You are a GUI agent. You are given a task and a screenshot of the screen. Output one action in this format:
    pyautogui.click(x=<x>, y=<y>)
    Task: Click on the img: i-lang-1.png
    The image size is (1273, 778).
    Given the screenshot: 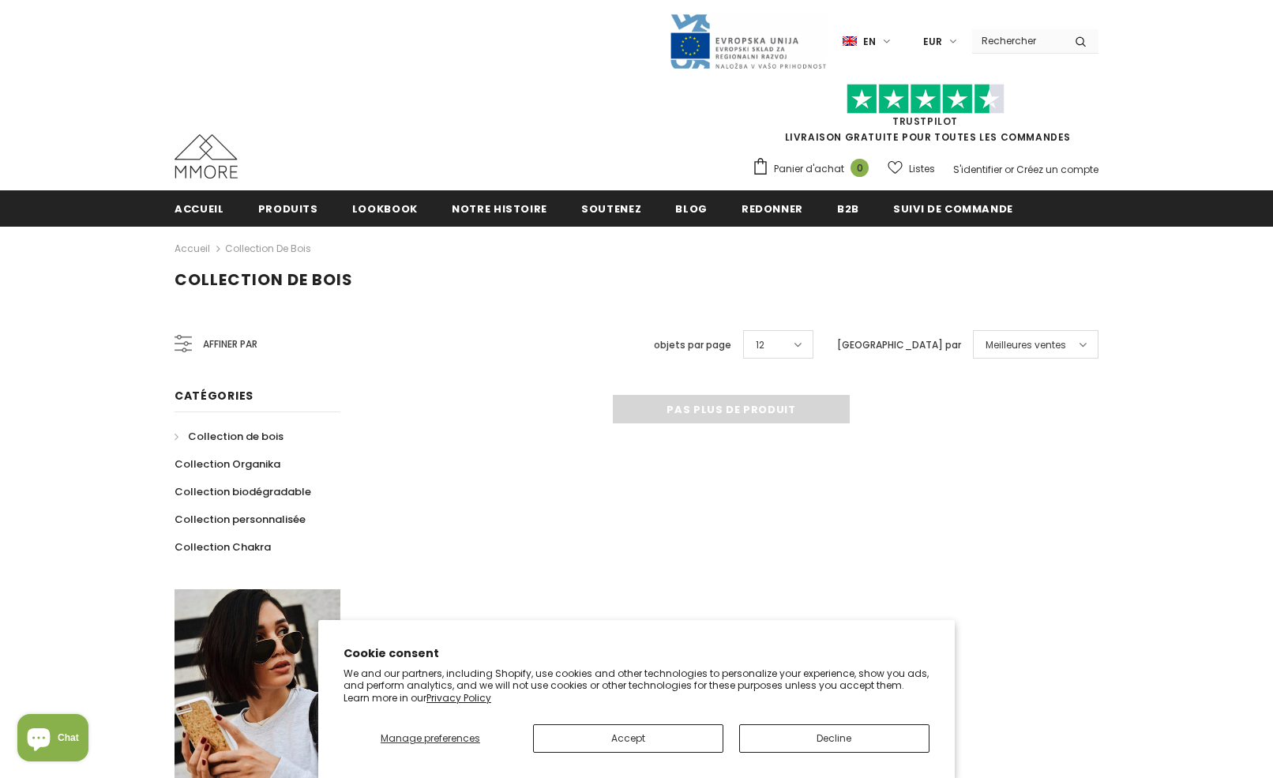 What is the action you would take?
    pyautogui.click(x=850, y=41)
    